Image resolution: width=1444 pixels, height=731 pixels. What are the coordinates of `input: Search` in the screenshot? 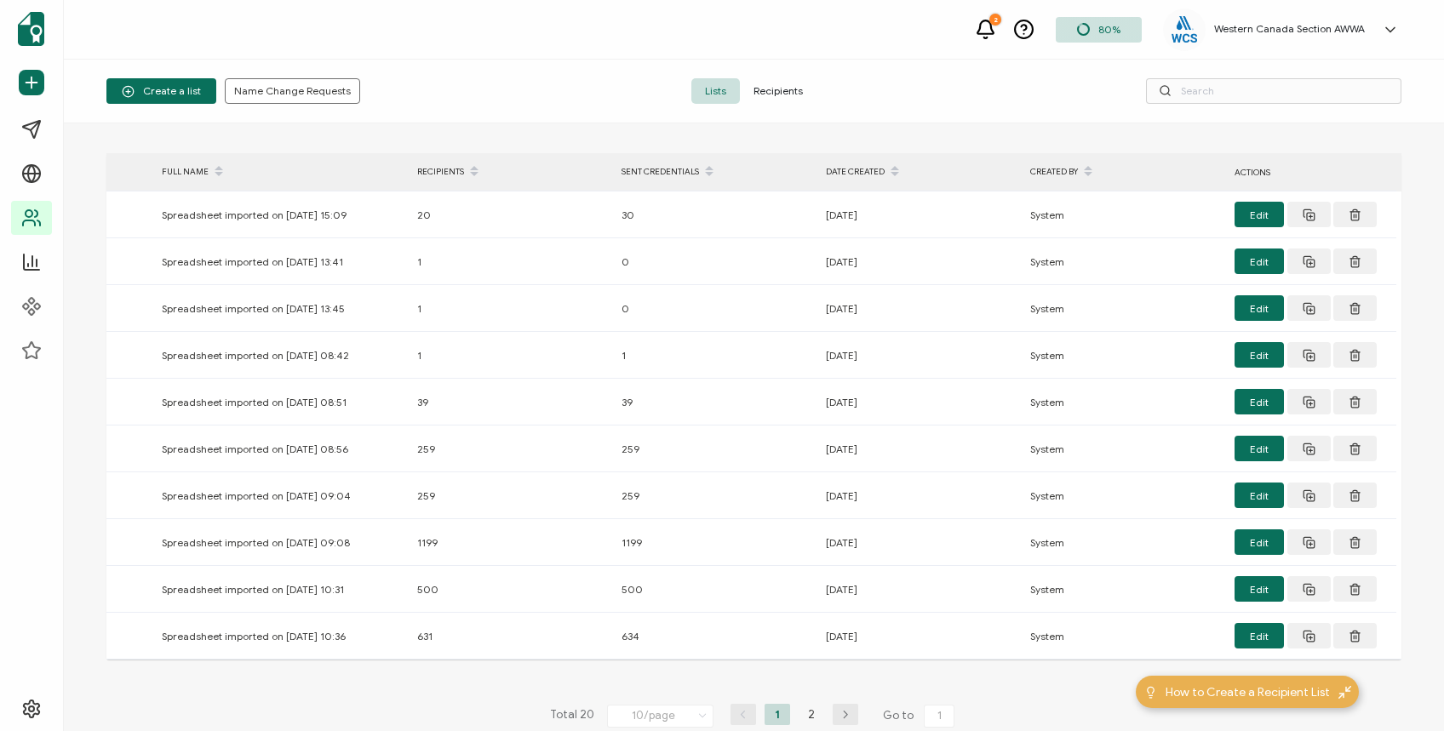 It's located at (1274, 91).